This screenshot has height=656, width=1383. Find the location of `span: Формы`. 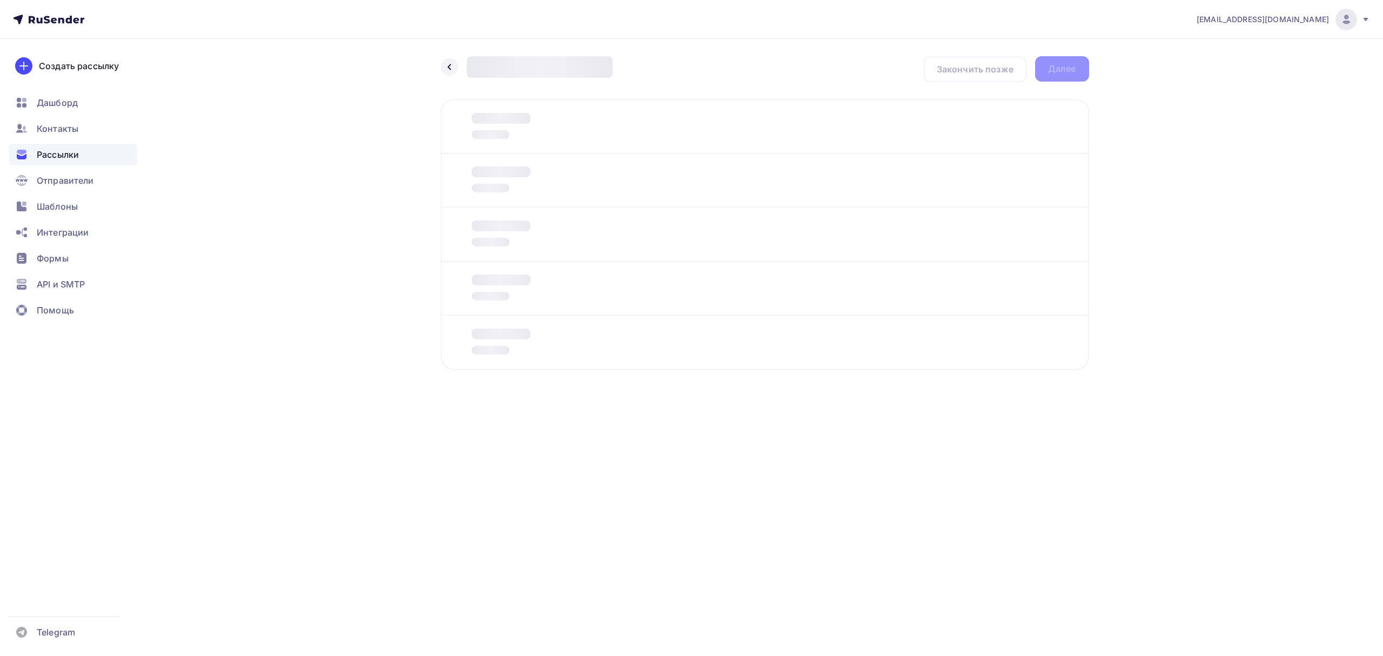

span: Формы is located at coordinates (52, 258).